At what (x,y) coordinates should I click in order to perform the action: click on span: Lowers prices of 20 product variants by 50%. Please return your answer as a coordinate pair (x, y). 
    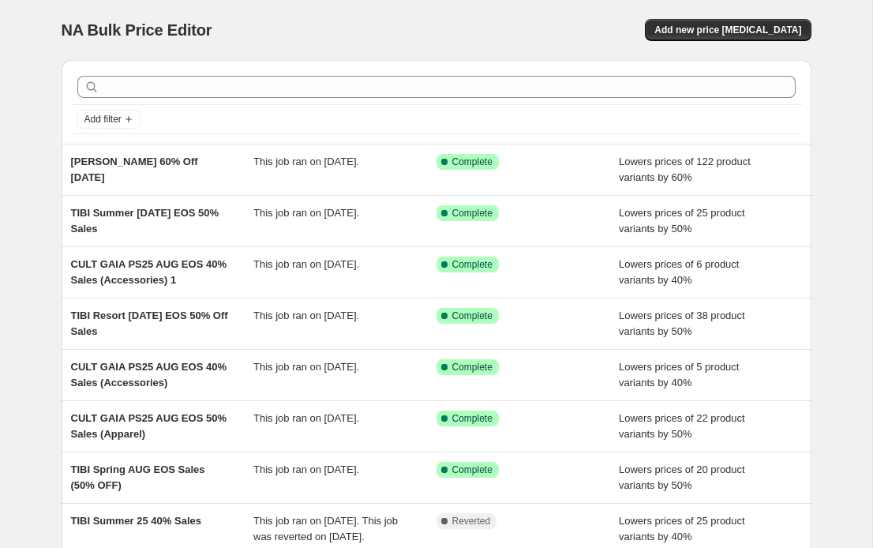
    Looking at the image, I should click on (682, 477).